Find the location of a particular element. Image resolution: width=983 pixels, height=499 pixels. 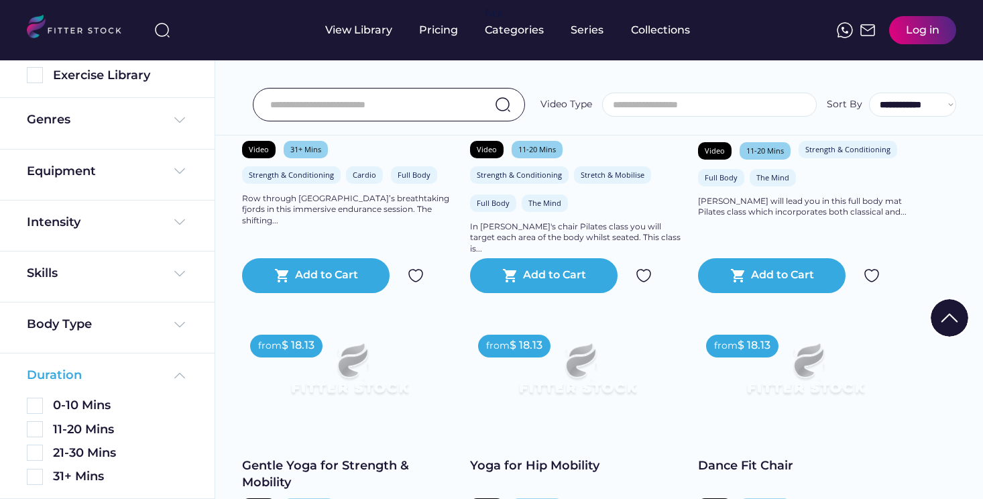

div: Duration is located at coordinates (54, 375).